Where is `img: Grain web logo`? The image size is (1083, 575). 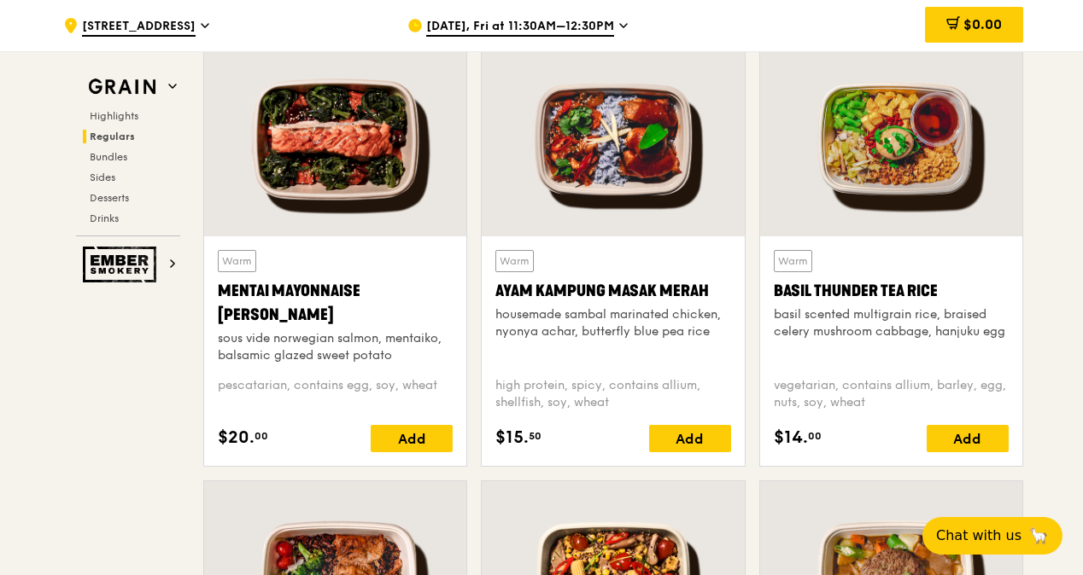 img: Grain web logo is located at coordinates (122, 87).